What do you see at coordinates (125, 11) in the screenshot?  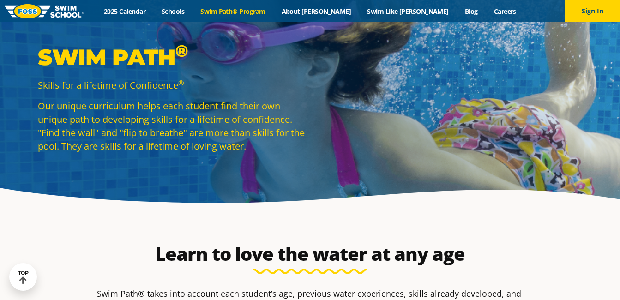 I see `a: 2025 Calendar` at bounding box center [125, 11].